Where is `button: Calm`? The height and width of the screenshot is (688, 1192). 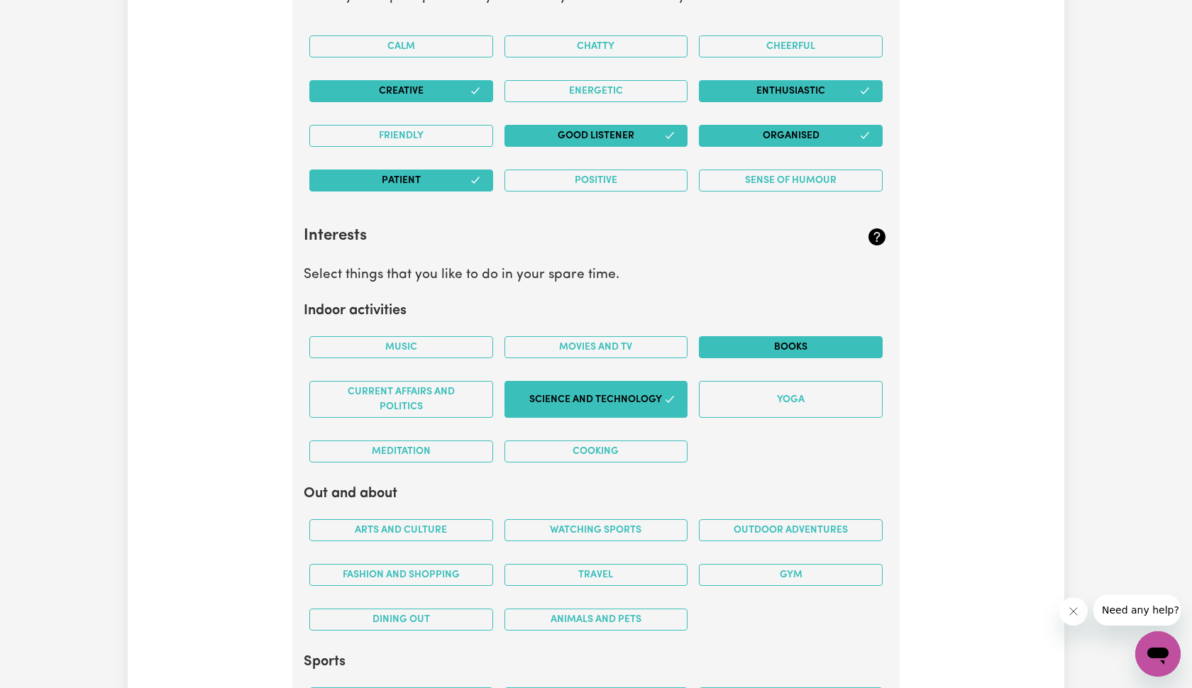 button: Calm is located at coordinates (401, 46).